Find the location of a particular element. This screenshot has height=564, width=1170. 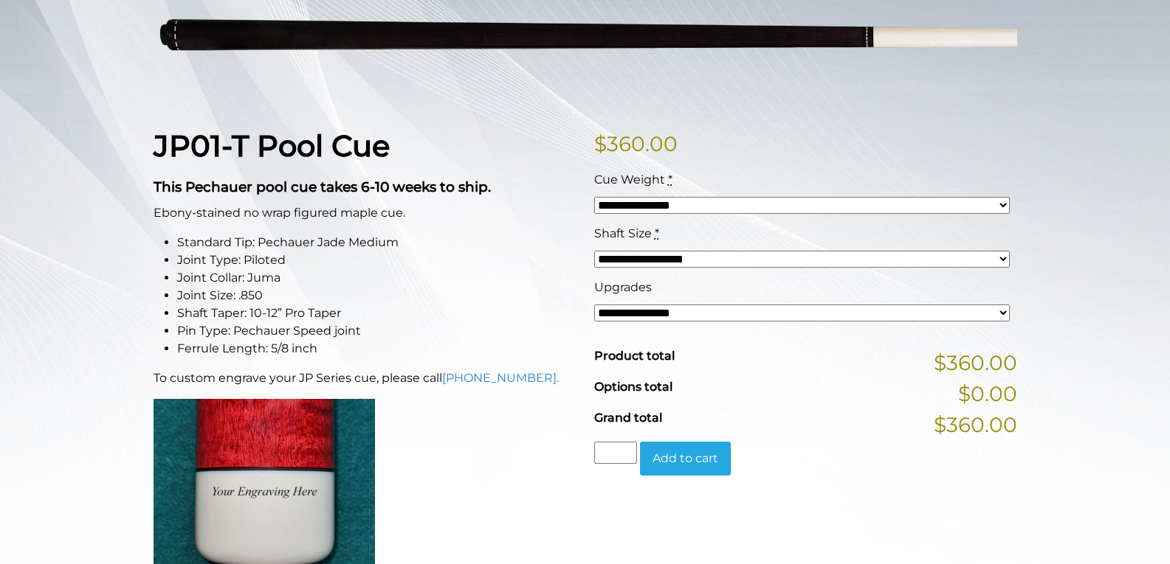

input: Product quantity is located at coordinates (615, 453).